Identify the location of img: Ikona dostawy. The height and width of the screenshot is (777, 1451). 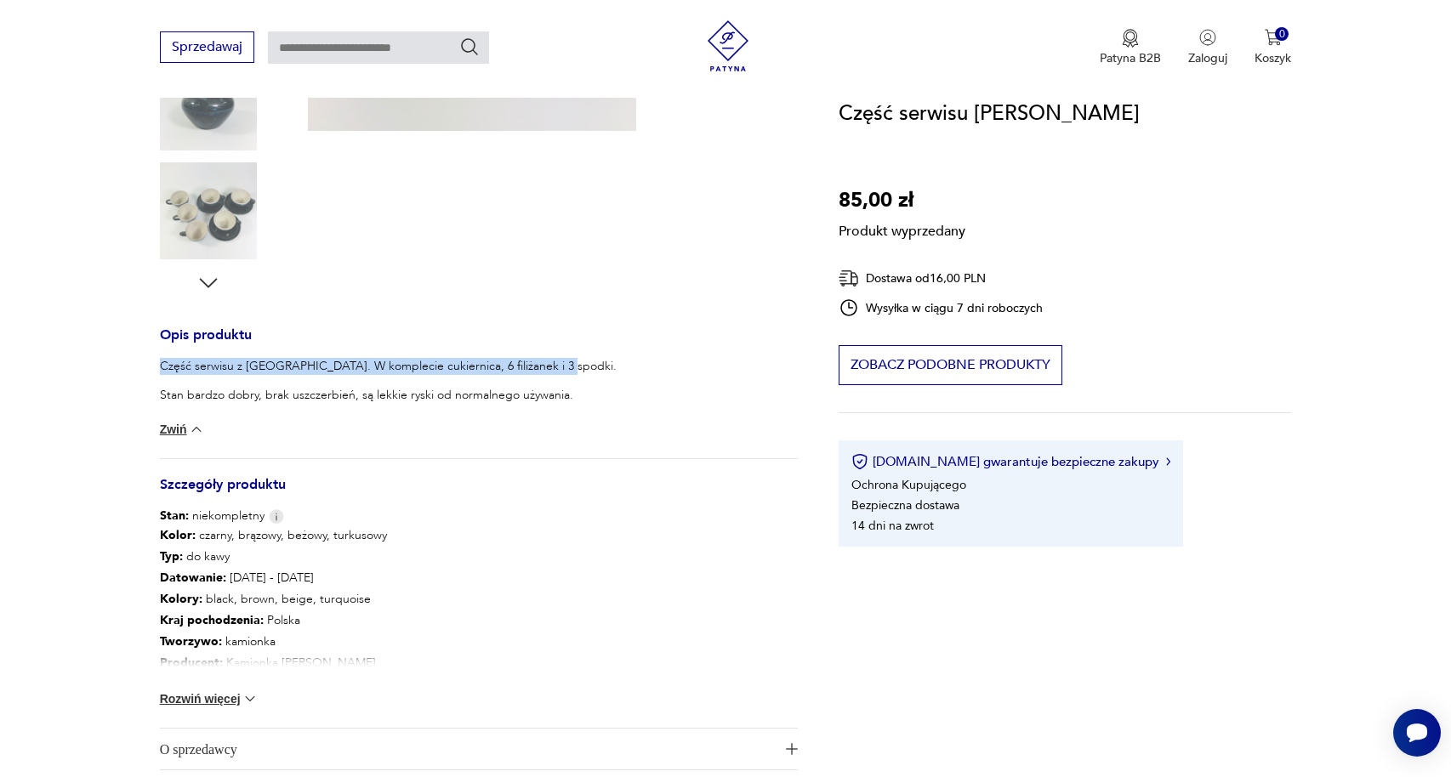
(849, 278).